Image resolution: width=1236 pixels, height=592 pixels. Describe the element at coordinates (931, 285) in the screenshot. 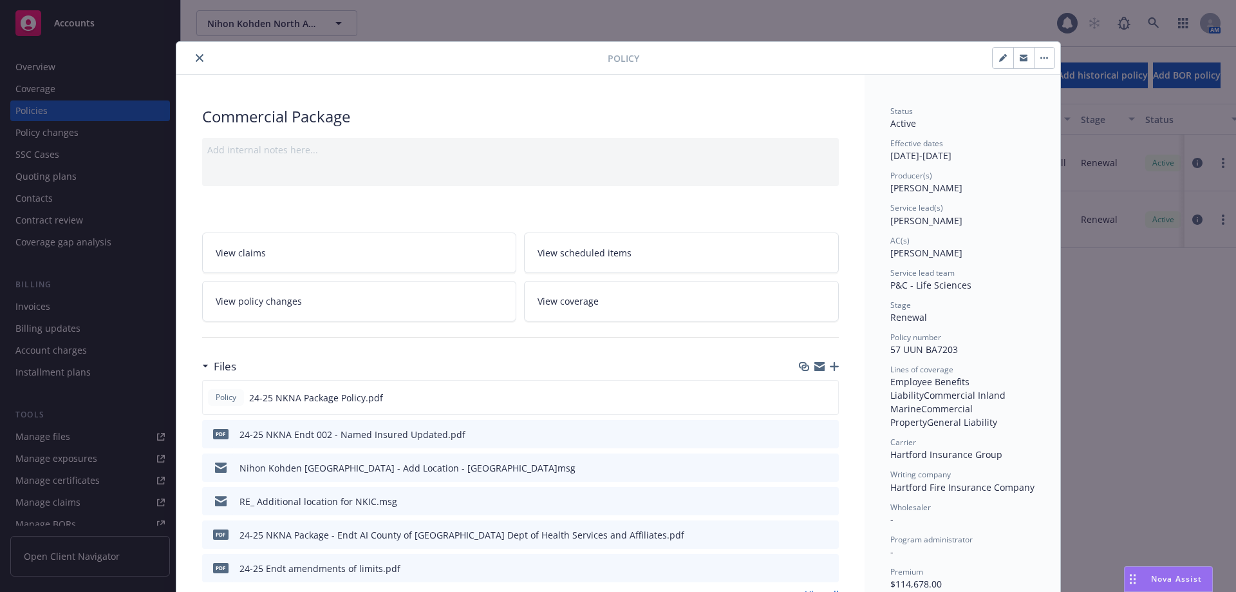

I see `span: P&C - Life Sciences` at that location.